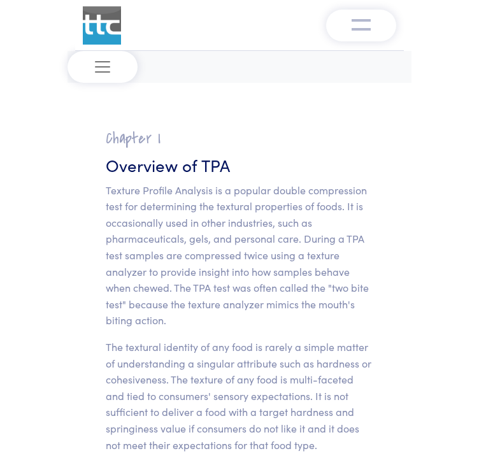 This screenshot has width=479, height=465. Describe the element at coordinates (240, 396) in the screenshot. I see `p: The textural identity of any food is rarely a simple matter of understanding a singular attribute...` at that location.